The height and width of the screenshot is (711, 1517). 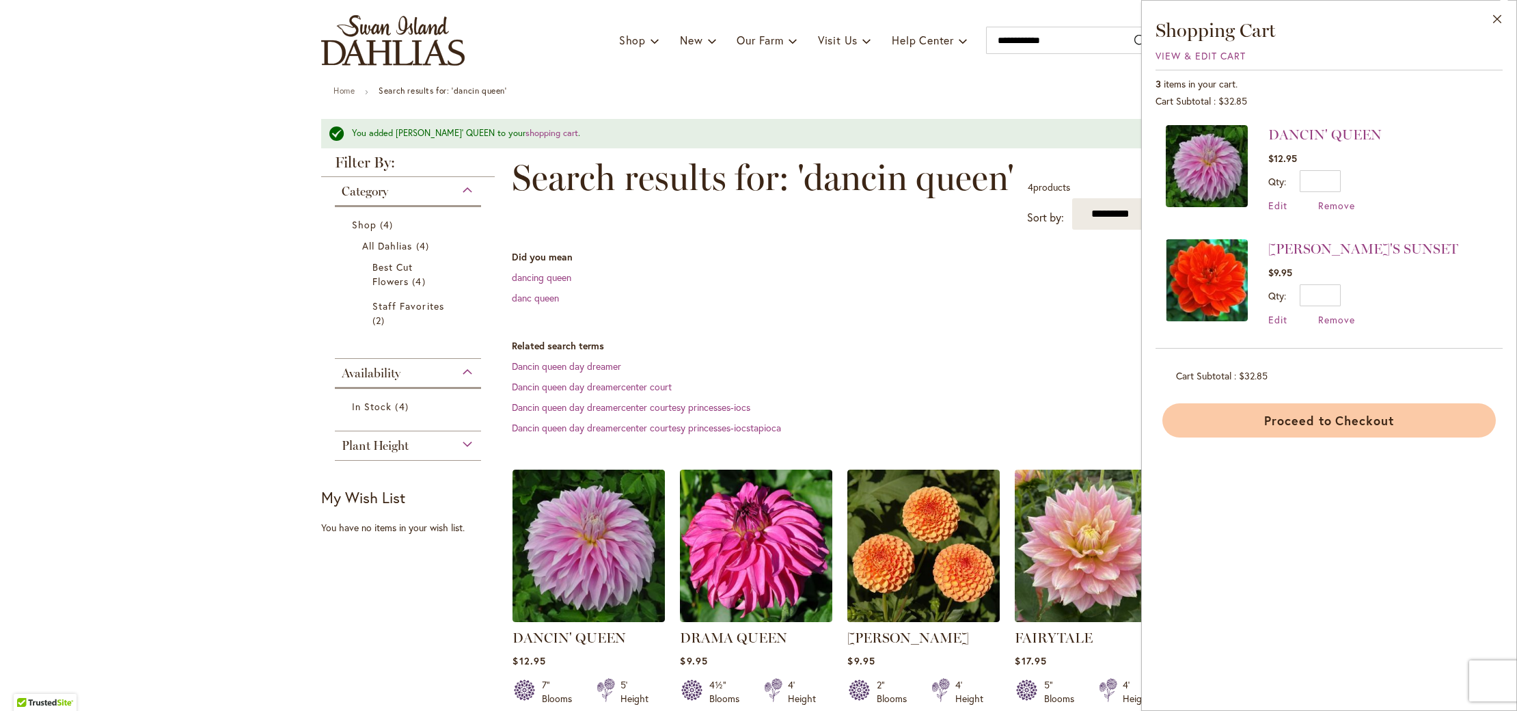 I want to click on a: PATRICIA ANN'S SUNSET, so click(x=1207, y=282).